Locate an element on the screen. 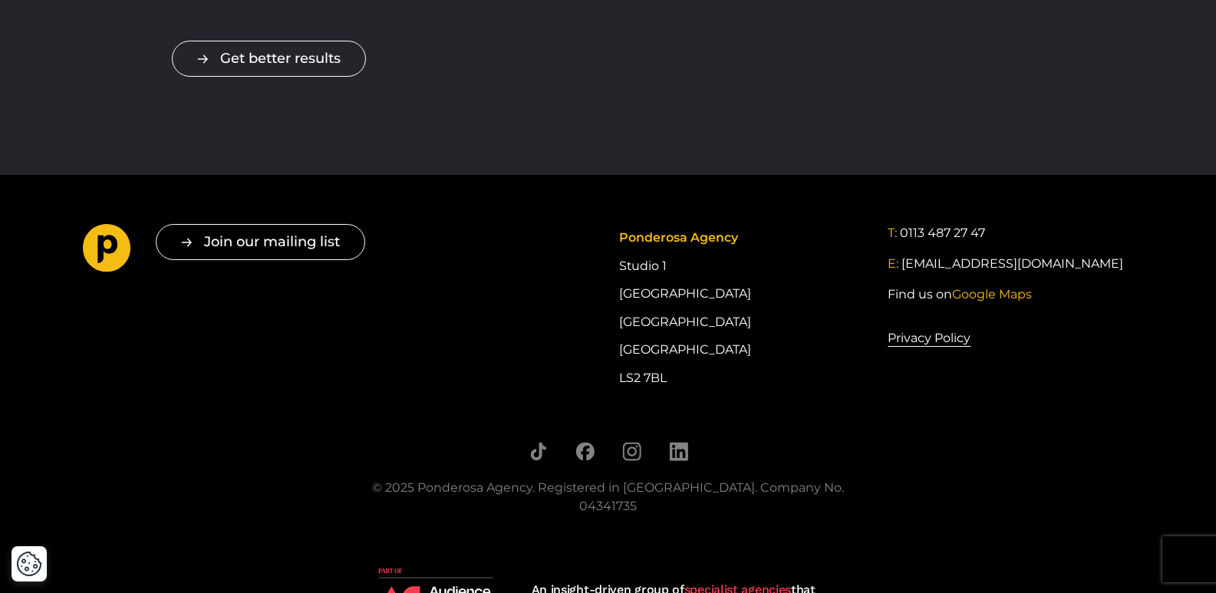 This screenshot has width=1216, height=593. a: Find us onGoogle Maps is located at coordinates (960, 295).